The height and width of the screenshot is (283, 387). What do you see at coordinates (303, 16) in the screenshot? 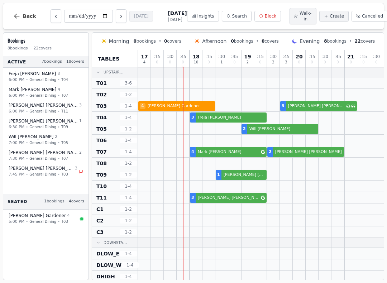
I see `button: Walk-in` at bounding box center [303, 16].